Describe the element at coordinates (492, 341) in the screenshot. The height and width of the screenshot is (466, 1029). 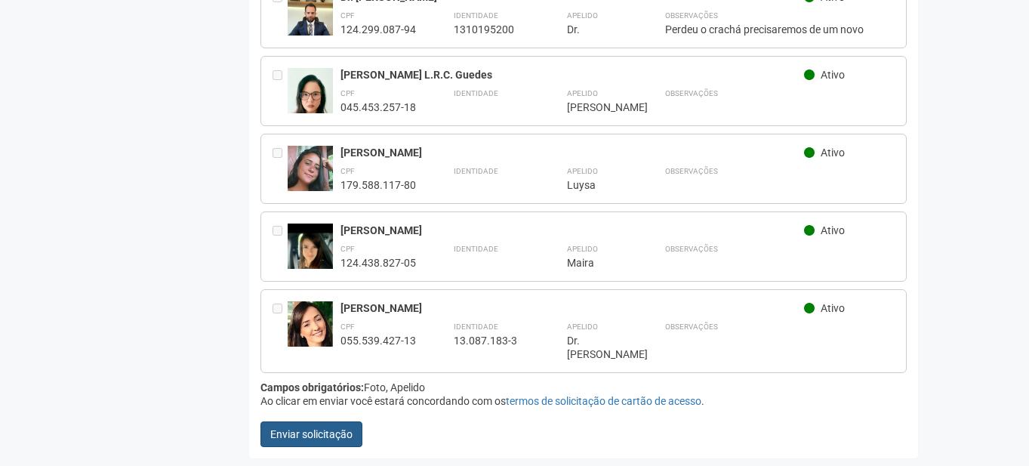
I see `div: 13.087.183-3` at that location.